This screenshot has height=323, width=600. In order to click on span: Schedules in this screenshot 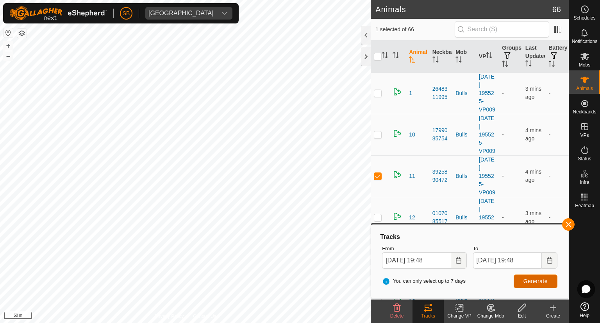, I will do `click(584, 18)`.